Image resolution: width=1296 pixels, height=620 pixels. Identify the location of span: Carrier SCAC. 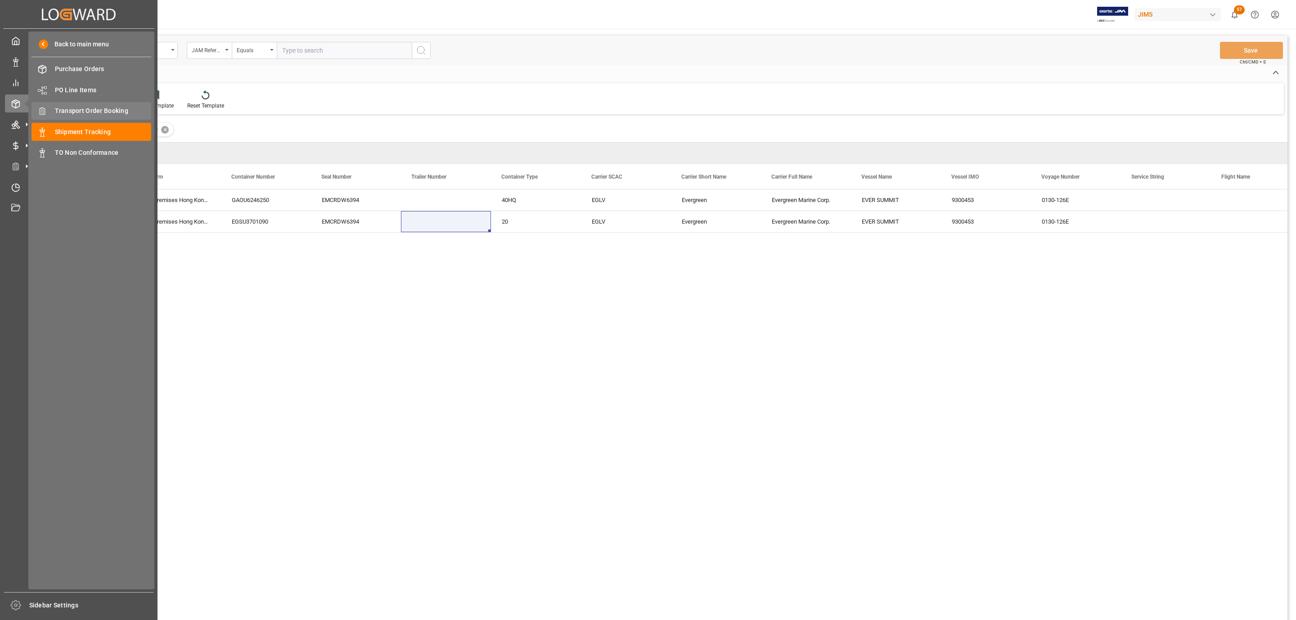
(607, 177).